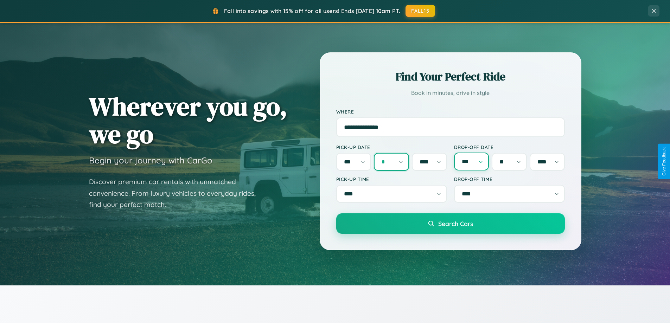 The width and height of the screenshot is (670, 323). What do you see at coordinates (421, 11) in the screenshot?
I see `button: FALL15` at bounding box center [421, 11].